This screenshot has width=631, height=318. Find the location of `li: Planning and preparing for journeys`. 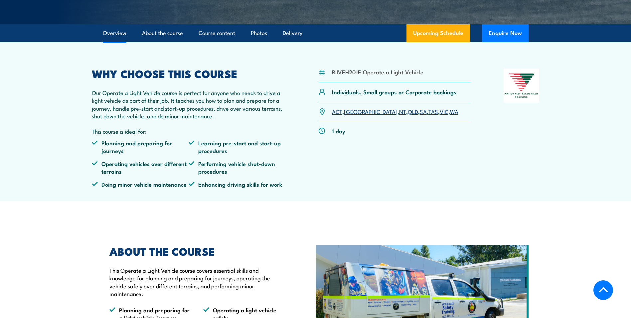

li: Planning and preparing for journeys is located at coordinates (140, 146).